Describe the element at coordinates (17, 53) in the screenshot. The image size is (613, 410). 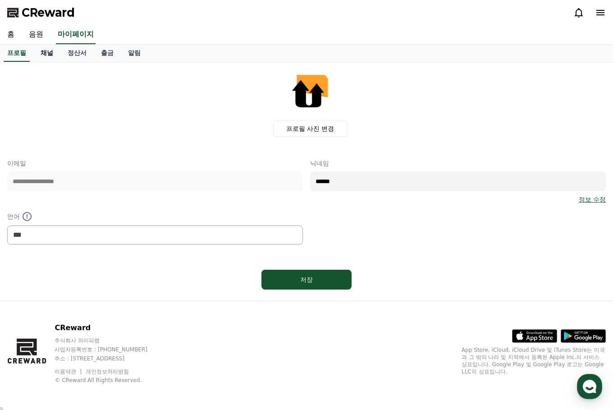
I see `a: 프로필` at that location.